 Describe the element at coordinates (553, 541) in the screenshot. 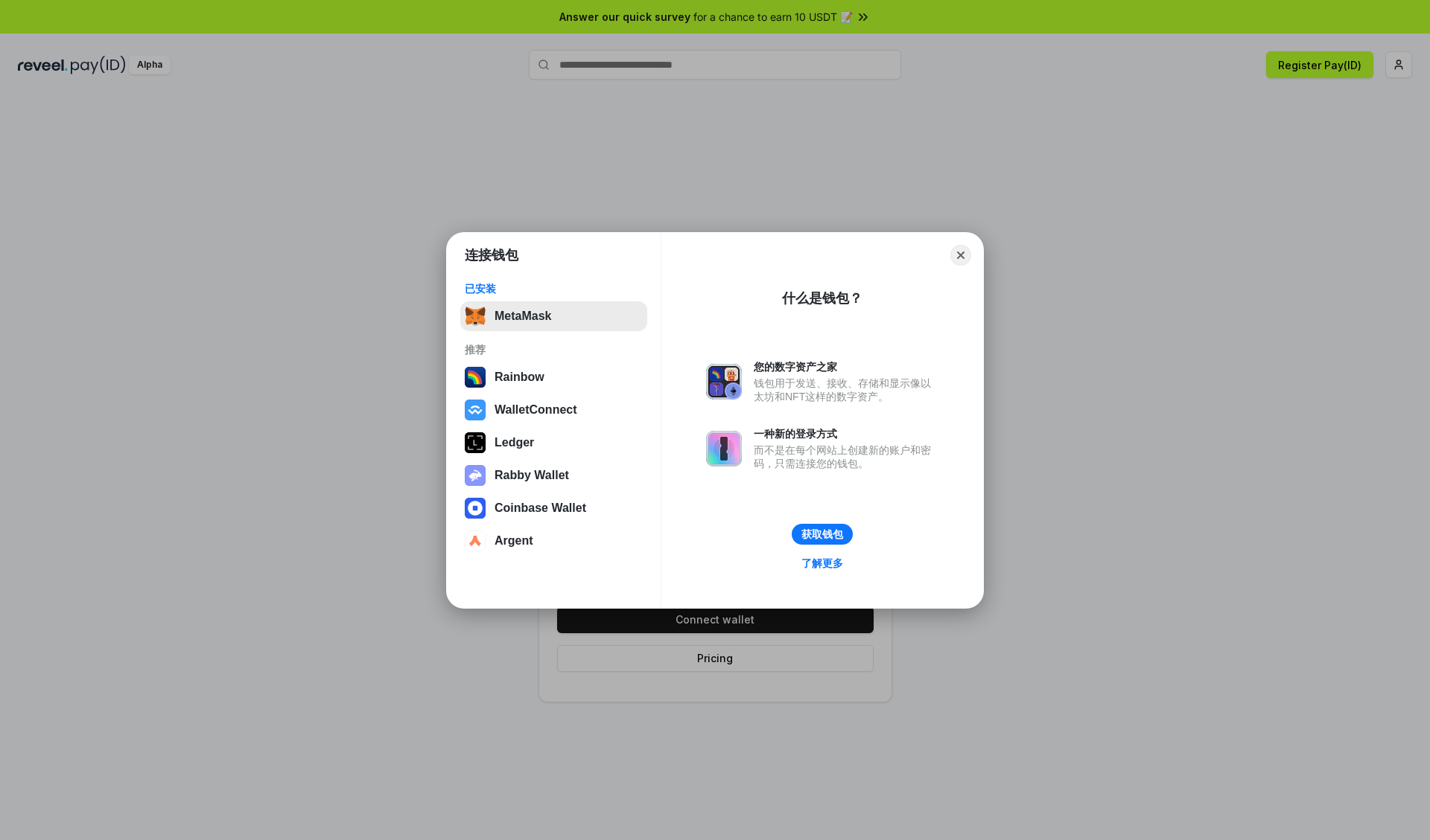

I see `button: Argent` at that location.